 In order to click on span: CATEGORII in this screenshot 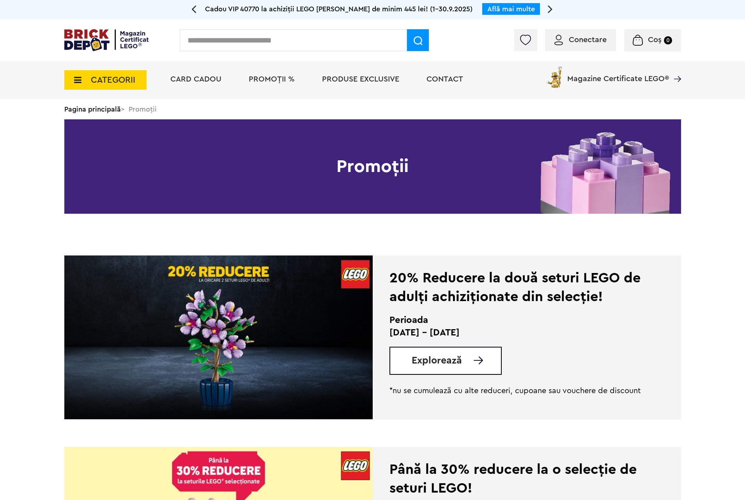, I will do `click(113, 80)`.